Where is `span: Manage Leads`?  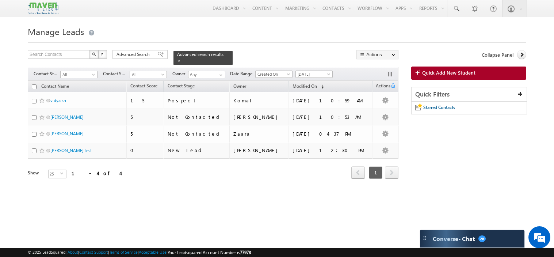
span: Manage Leads is located at coordinates (56, 31).